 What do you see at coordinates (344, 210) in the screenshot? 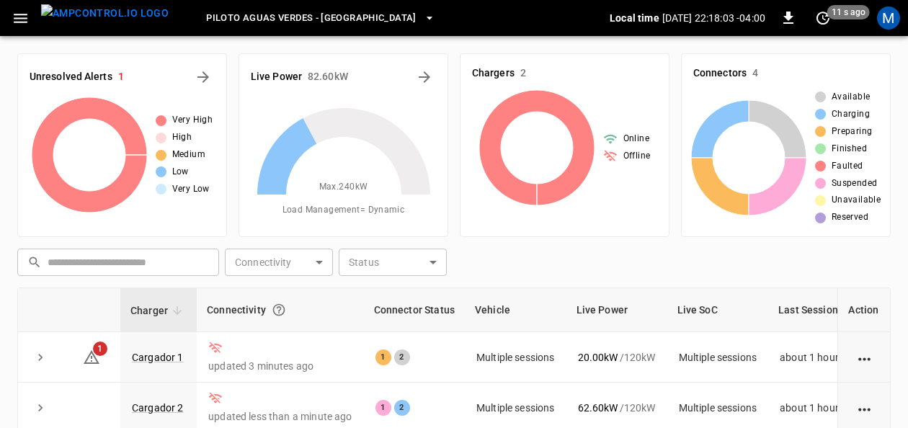
I see `span: Load Management = Dynamic` at bounding box center [344, 210].